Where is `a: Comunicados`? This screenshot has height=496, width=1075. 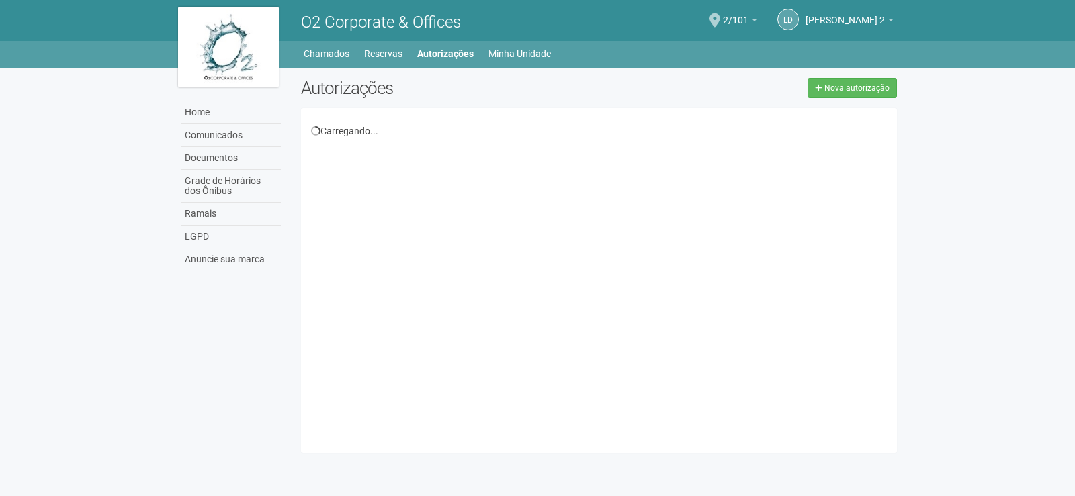 a: Comunicados is located at coordinates (231, 136).